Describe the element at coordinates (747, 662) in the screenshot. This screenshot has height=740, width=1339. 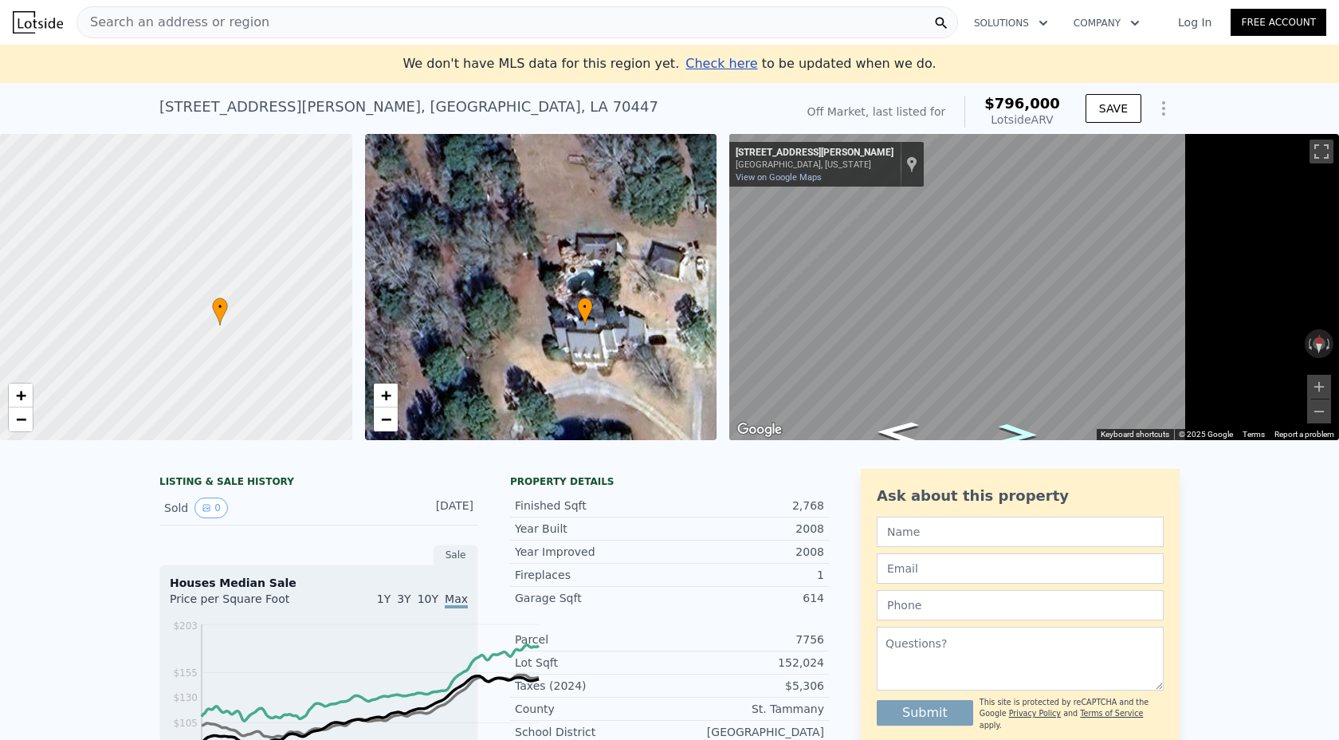
I see `div: 152,024` at that location.